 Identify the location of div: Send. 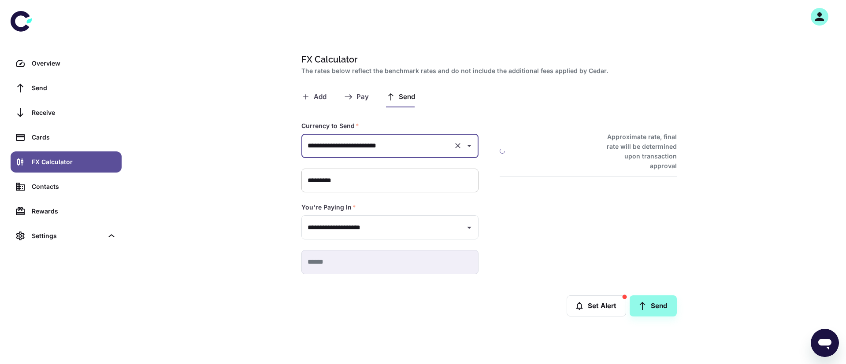
(74, 88).